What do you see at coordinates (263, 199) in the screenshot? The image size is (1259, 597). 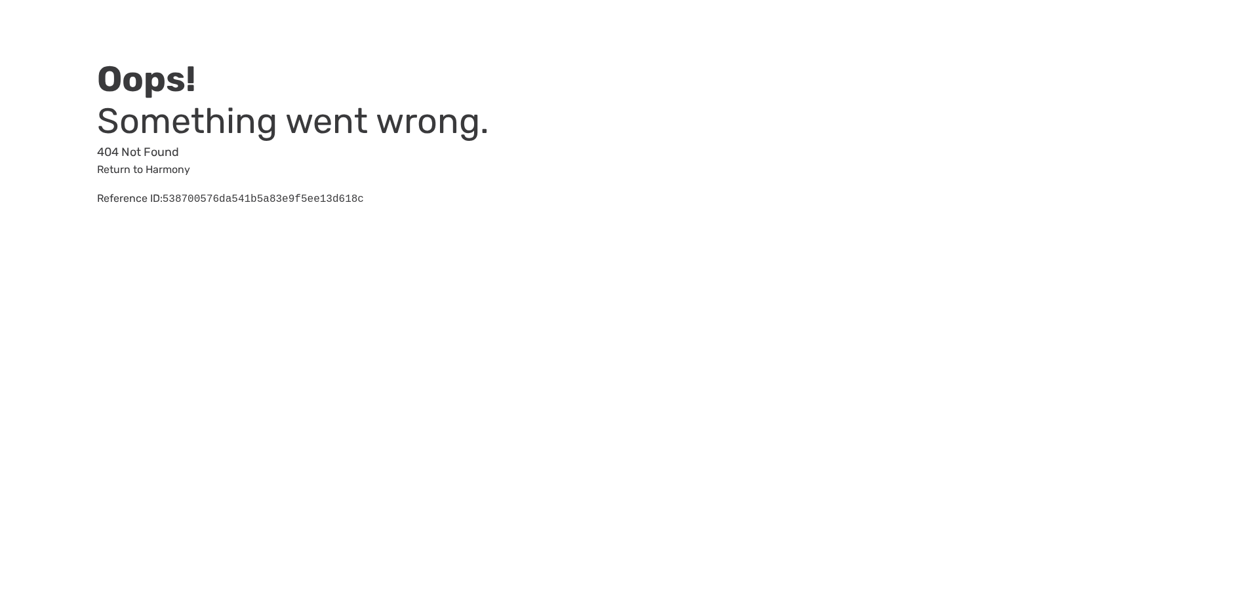 I see `pre: 538700576da541b5a83e9f5ee13d618c` at bounding box center [263, 199].